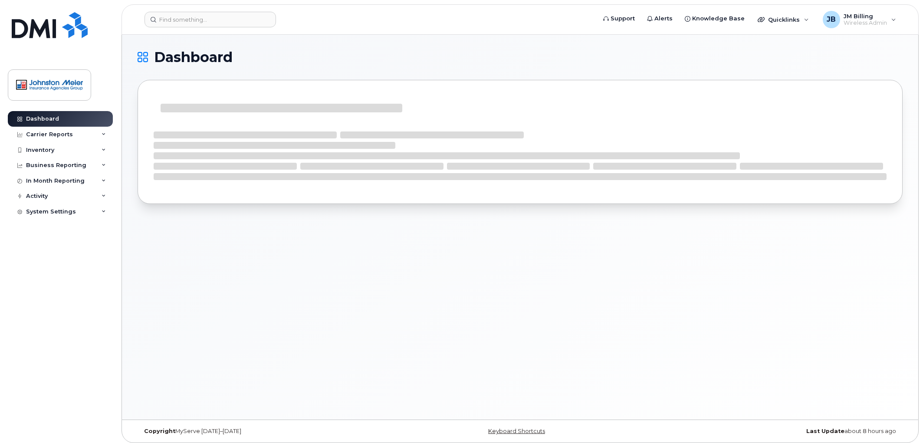 The height and width of the screenshot is (443, 923). Describe the element at coordinates (825, 431) in the screenshot. I see `strong: Last Update` at that location.